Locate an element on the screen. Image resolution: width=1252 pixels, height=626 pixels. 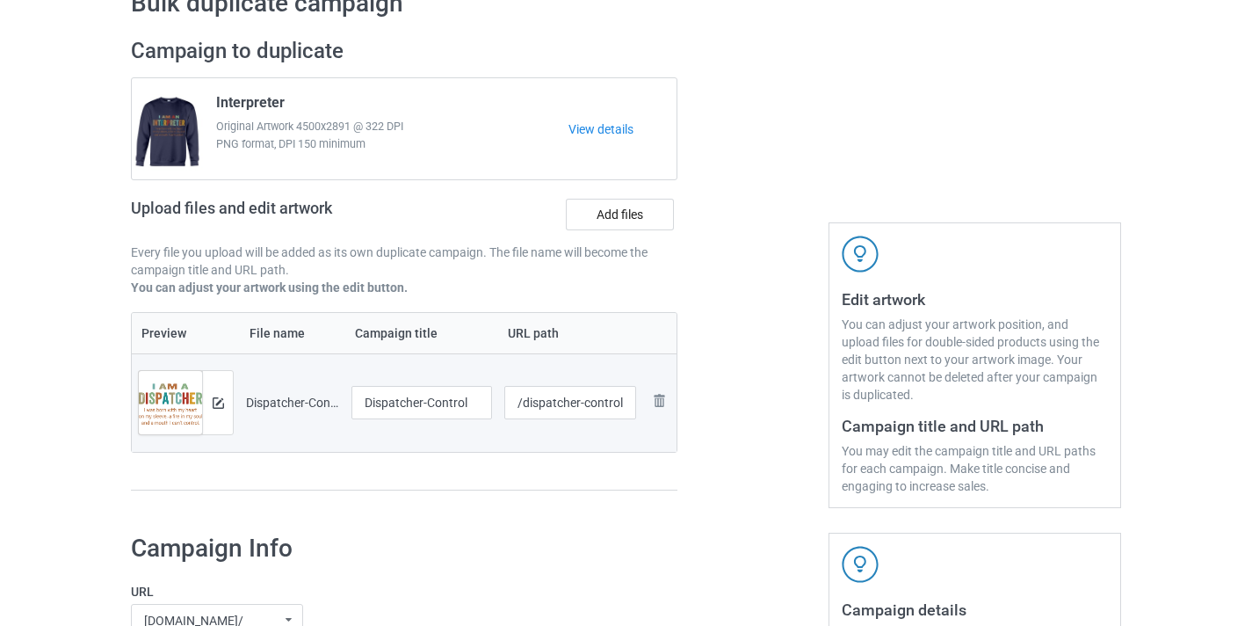
div: Dispatcher-Control.png is located at coordinates (293, 403).